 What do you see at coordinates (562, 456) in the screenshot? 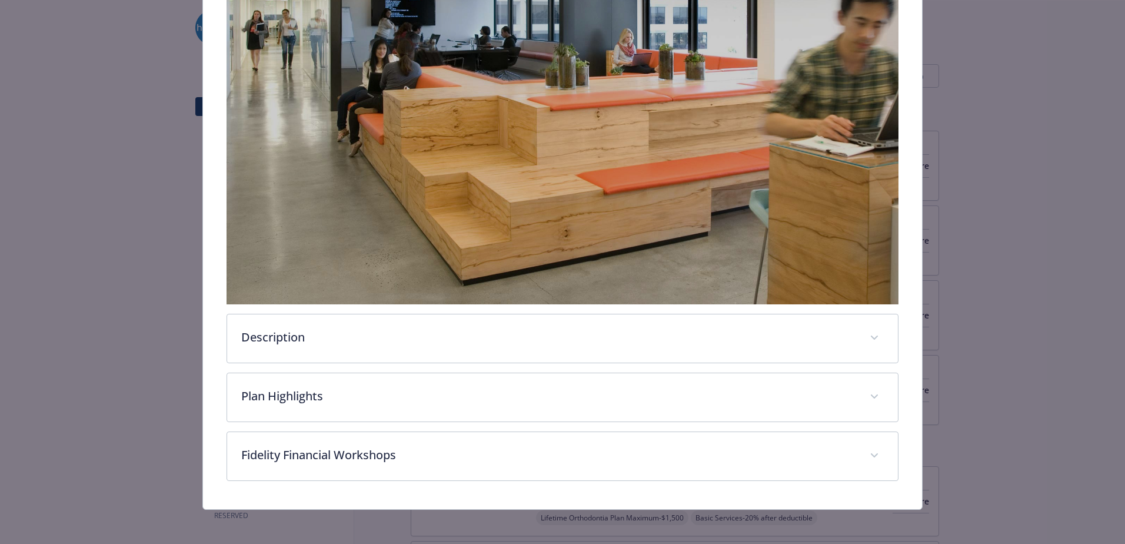
I see `div: Fidelity Financial Workshops` at bounding box center [562, 456].